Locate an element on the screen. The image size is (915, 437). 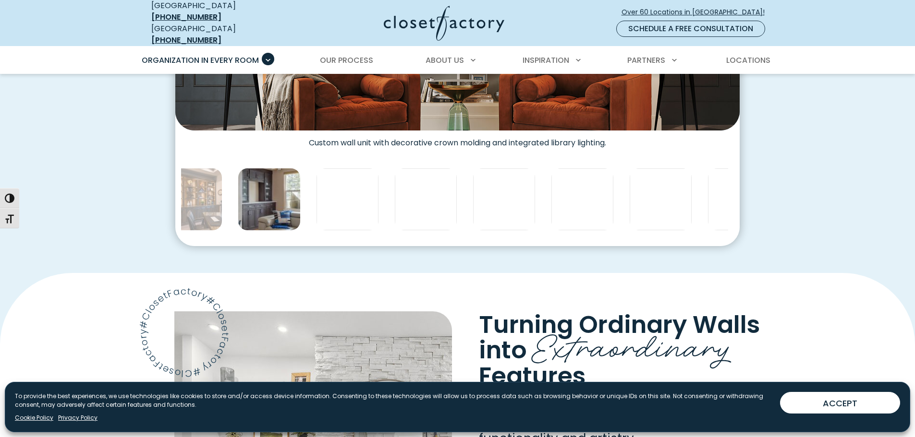
span: Features is located at coordinates (532, 376).